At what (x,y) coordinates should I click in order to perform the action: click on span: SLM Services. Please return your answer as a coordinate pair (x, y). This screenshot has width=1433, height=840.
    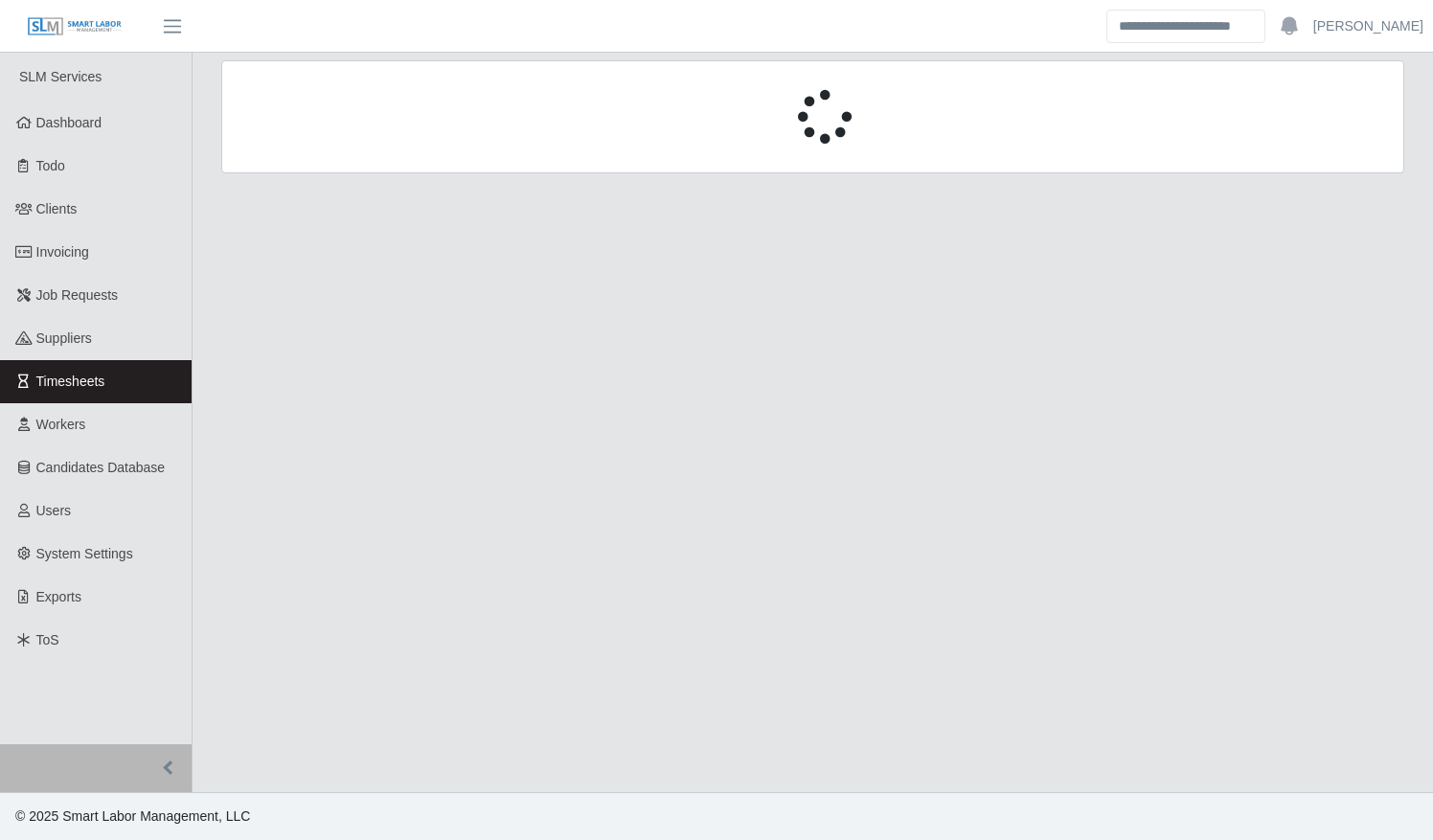
    Looking at the image, I should click on (61, 76).